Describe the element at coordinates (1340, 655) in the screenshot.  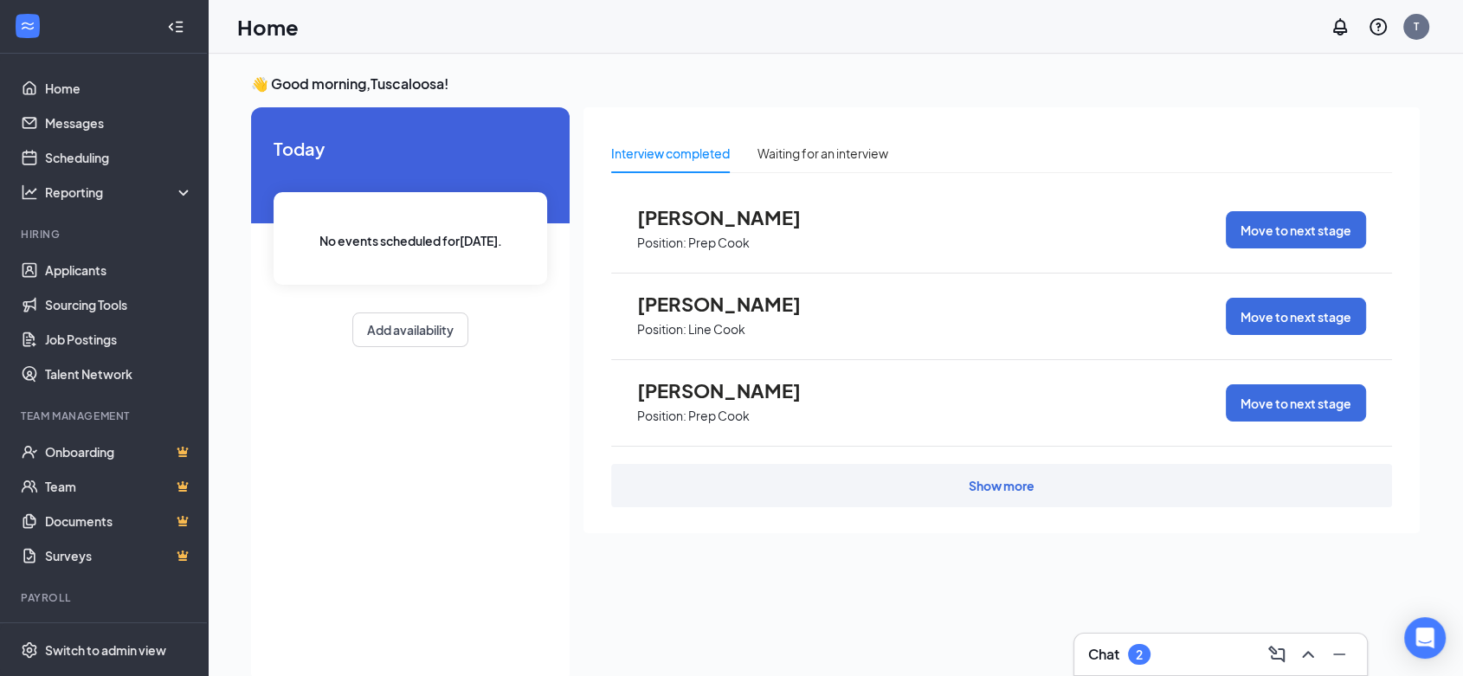
I see `svg: Minimize` at that location.